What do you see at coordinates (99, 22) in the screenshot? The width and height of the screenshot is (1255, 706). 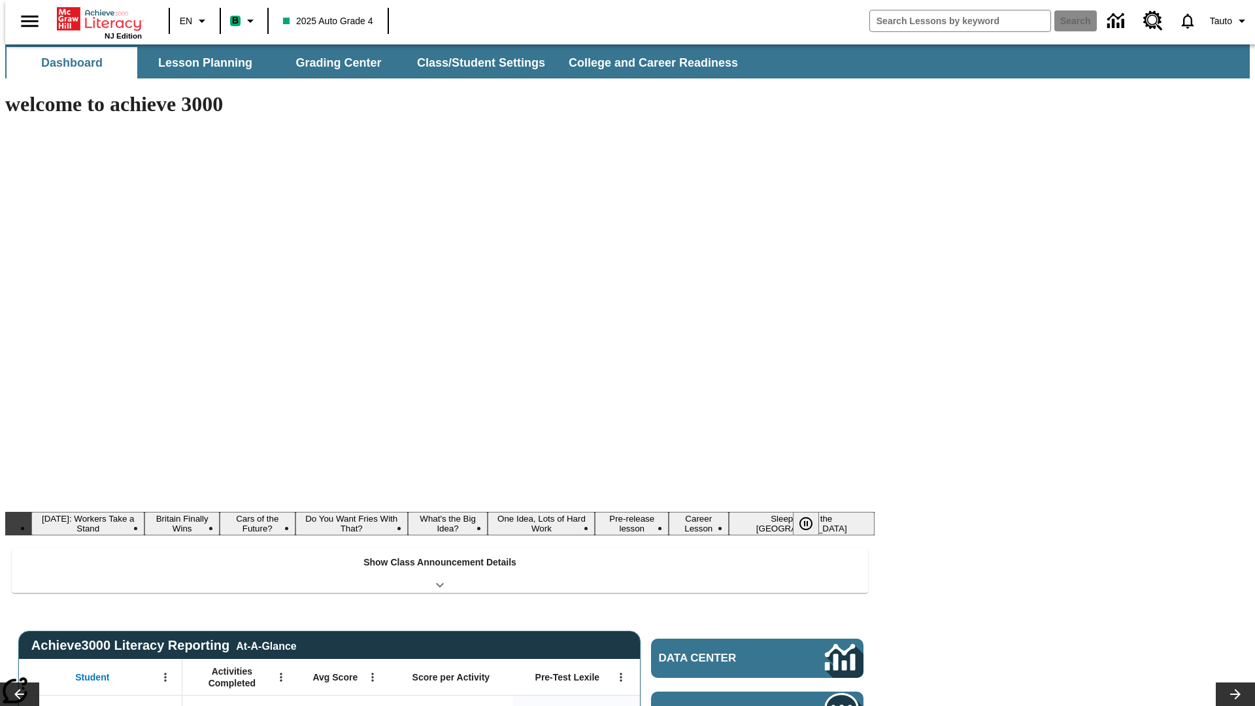 I see `div: Home` at bounding box center [99, 22].